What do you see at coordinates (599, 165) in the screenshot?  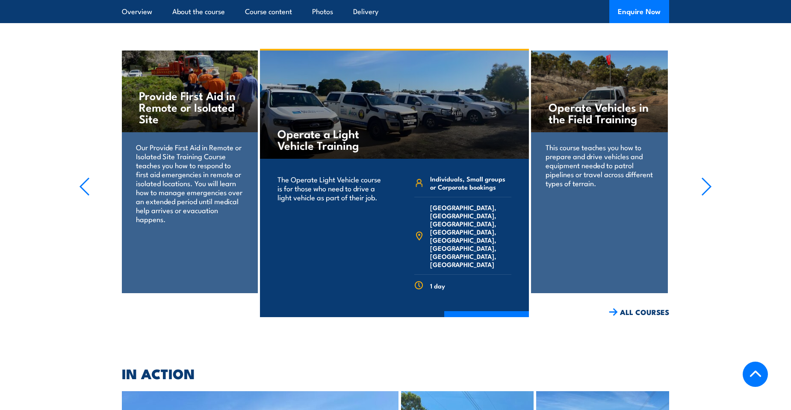 I see `p: This course teaches you how to prepare and drive vehicles and equipment needed to patrol pipeline...` at bounding box center [599, 165].